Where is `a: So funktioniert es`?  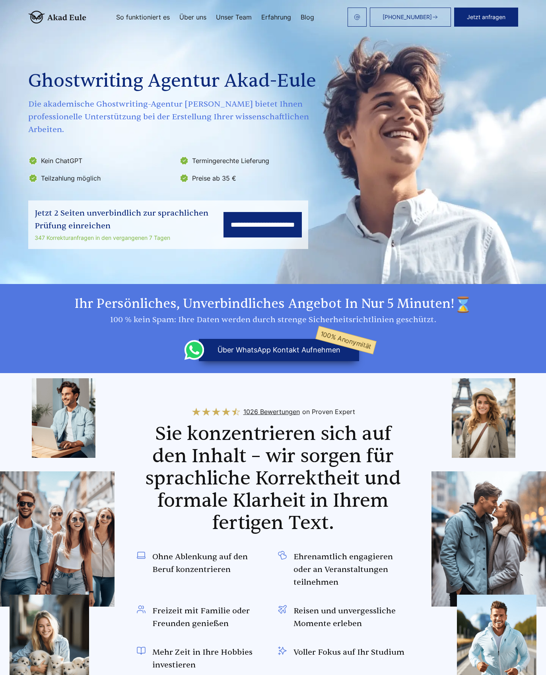 a: So funktioniert es is located at coordinates (143, 17).